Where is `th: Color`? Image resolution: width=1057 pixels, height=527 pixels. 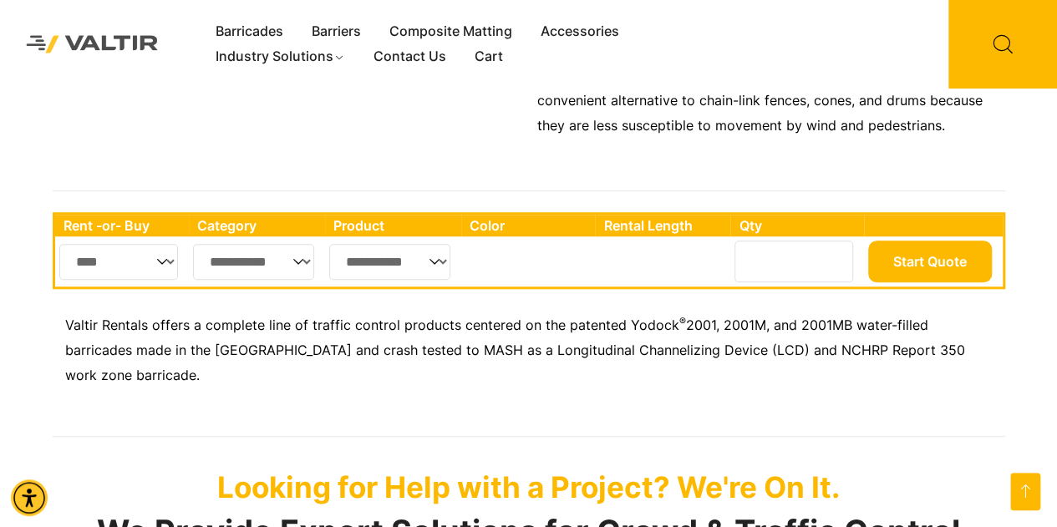
th: Color is located at coordinates (528, 226).